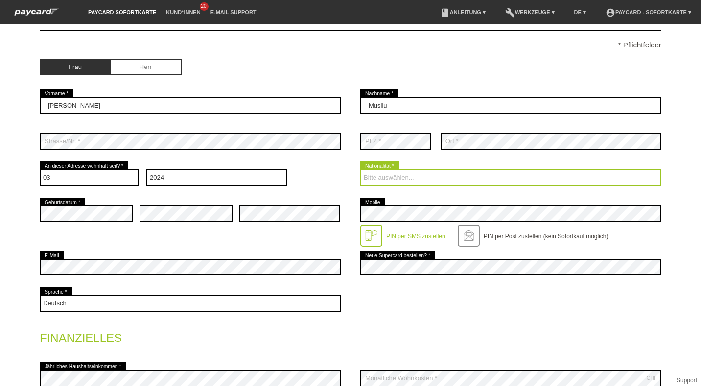  What do you see at coordinates (37, 12) in the screenshot?
I see `img: paycard Sofortkarte` at bounding box center [37, 12].